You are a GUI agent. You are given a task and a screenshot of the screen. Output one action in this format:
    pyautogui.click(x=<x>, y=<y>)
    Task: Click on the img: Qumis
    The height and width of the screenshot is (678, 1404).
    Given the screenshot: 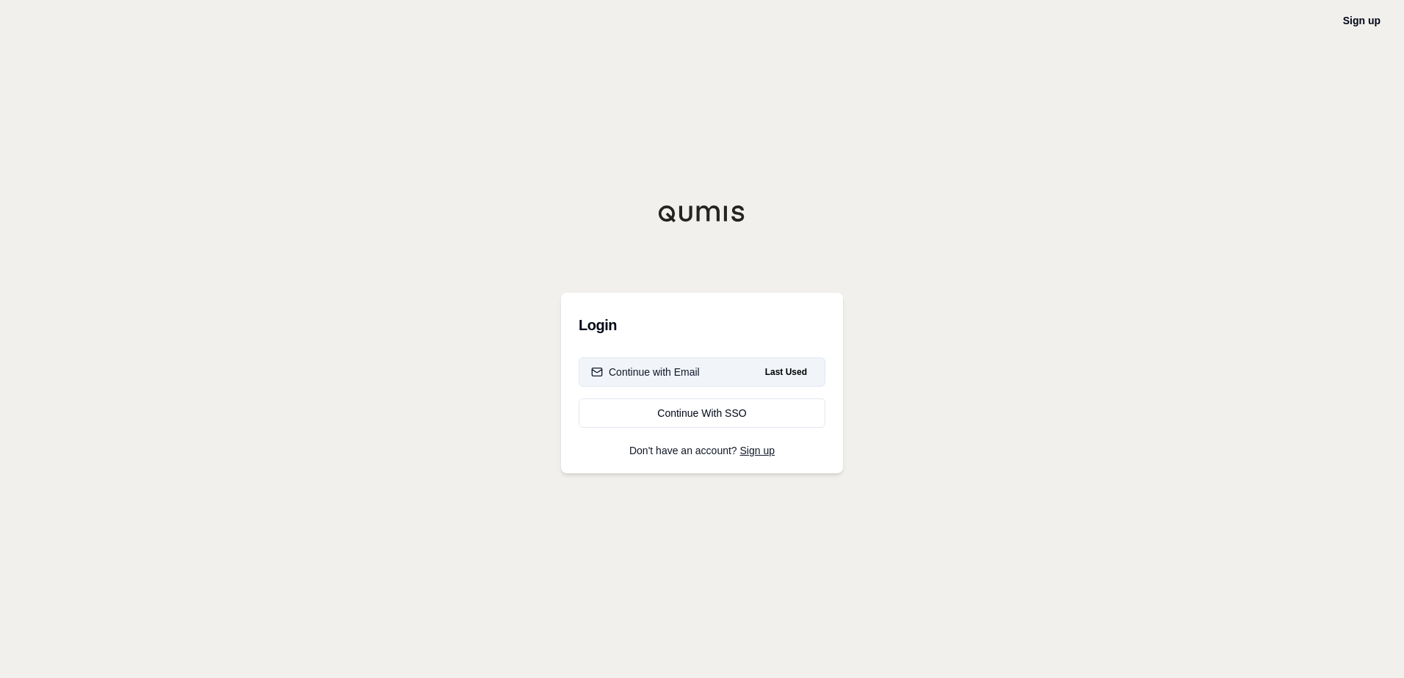 What is the action you would take?
    pyautogui.click(x=702, y=214)
    